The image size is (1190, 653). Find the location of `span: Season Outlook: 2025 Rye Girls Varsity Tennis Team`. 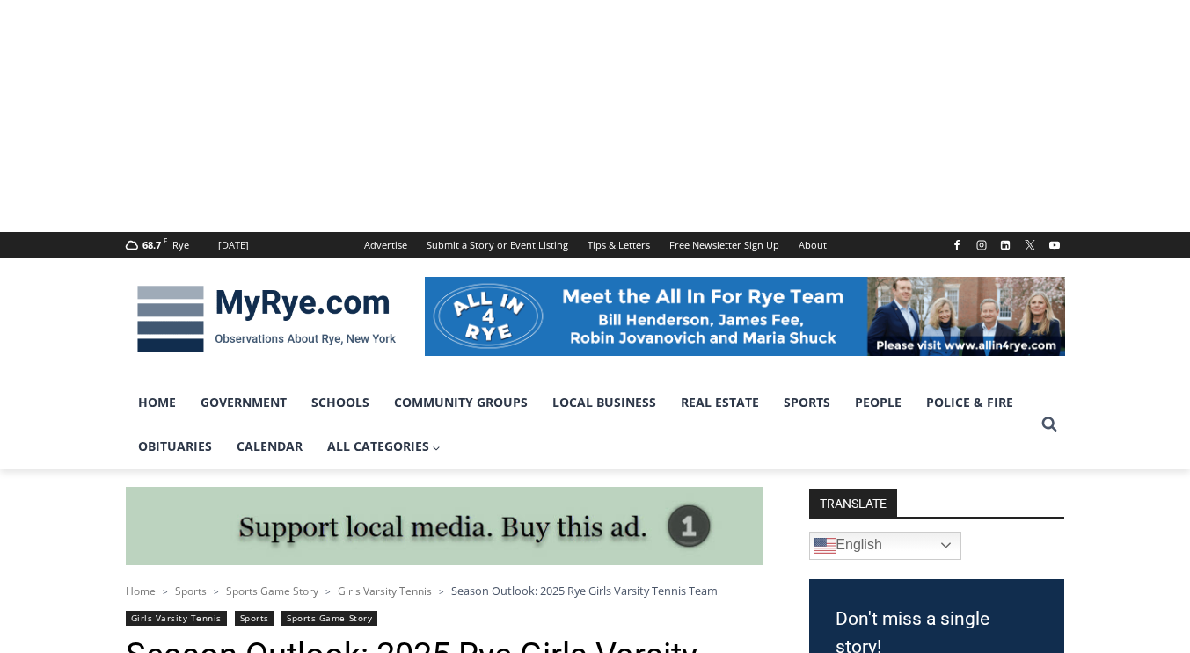

span: Season Outlook: 2025 Rye Girls Varsity Tennis Team is located at coordinates (584, 591).